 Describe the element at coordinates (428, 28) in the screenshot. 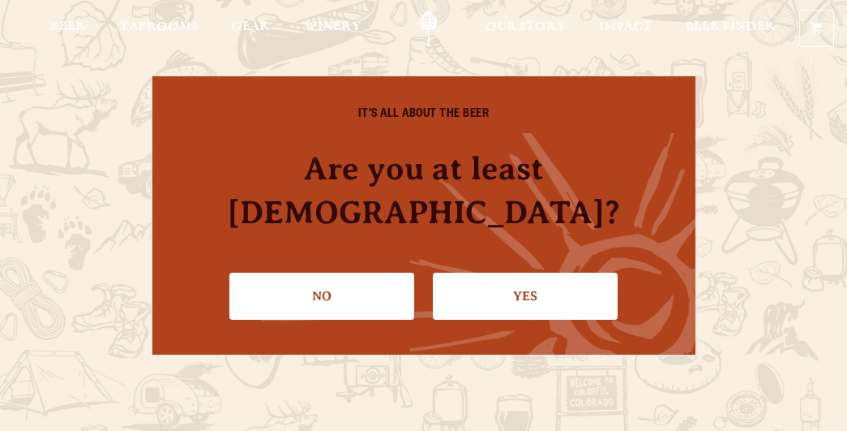

I see `a: Odell Home` at that location.